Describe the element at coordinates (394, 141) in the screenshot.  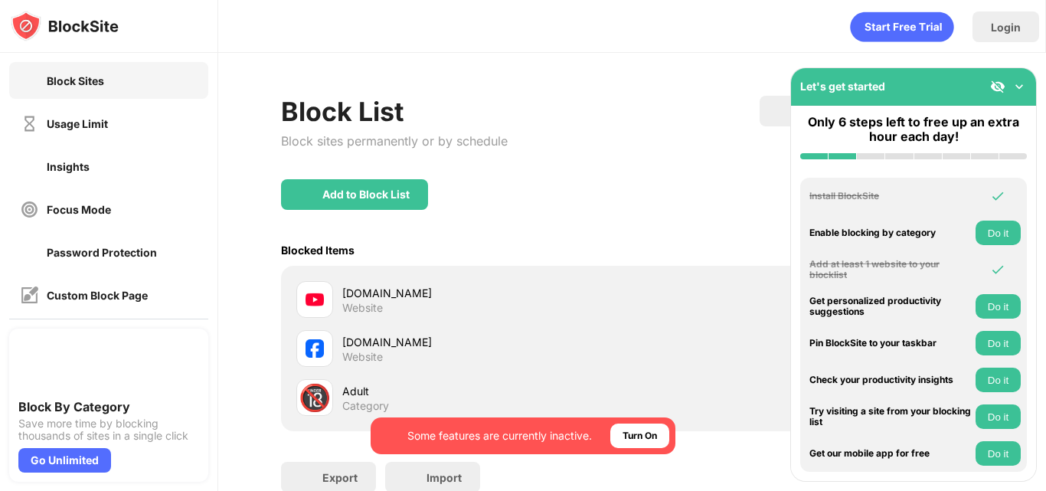
I see `div: Block sites permanently or by schedule` at that location.